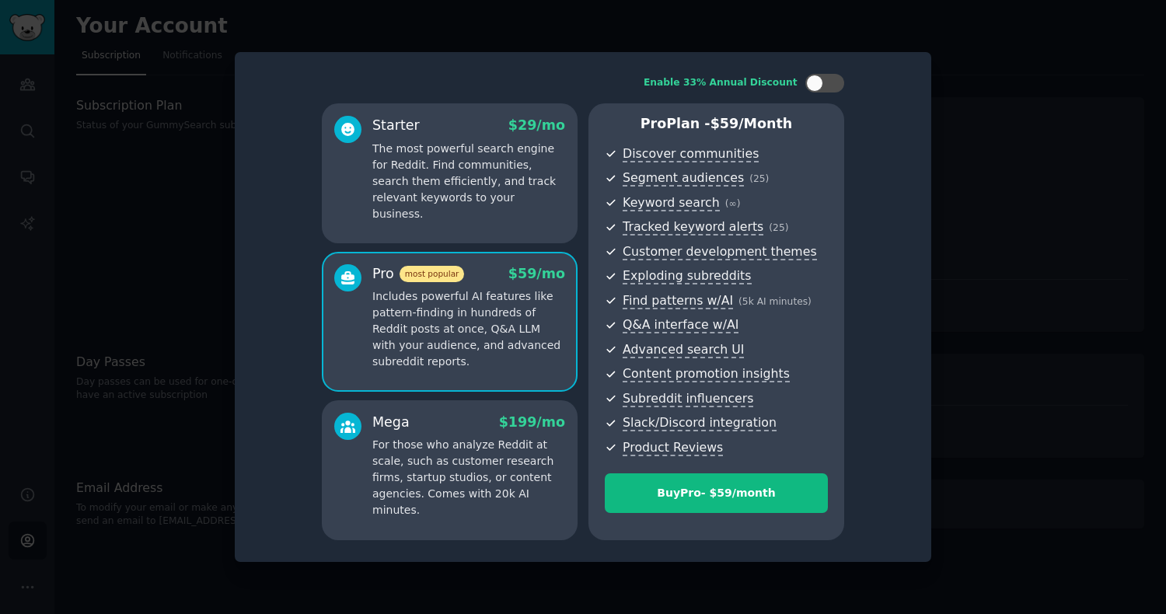 The image size is (1166, 614). Describe the element at coordinates (775, 302) in the screenshot. I see `span: ( 5k AI minutes )` at that location.